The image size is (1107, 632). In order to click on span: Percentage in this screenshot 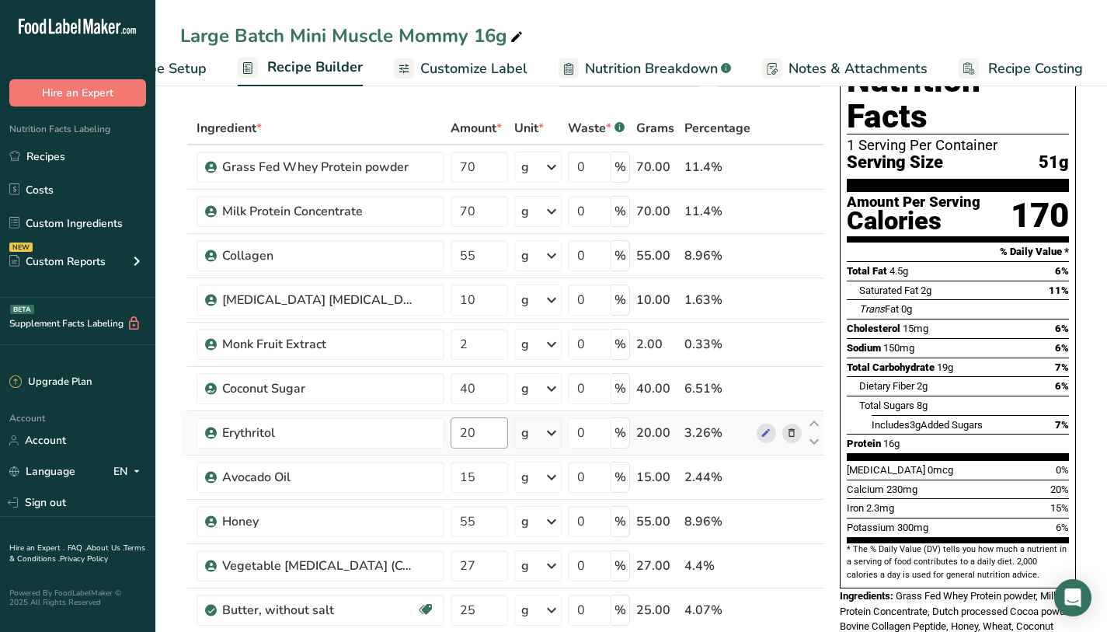, I will do `click(717, 128)`.